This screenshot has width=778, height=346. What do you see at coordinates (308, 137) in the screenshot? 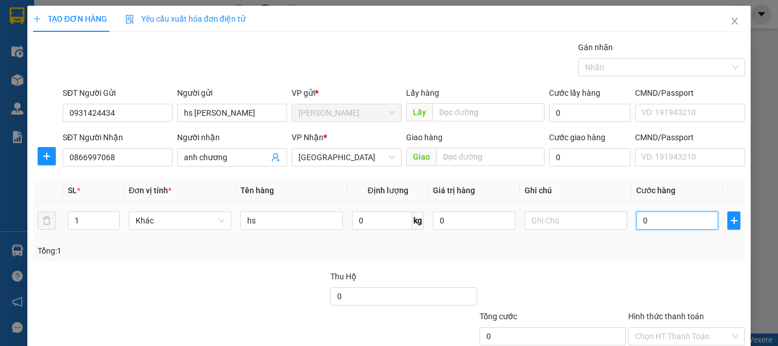
I see `span: VP Nhận` at bounding box center [308, 137].